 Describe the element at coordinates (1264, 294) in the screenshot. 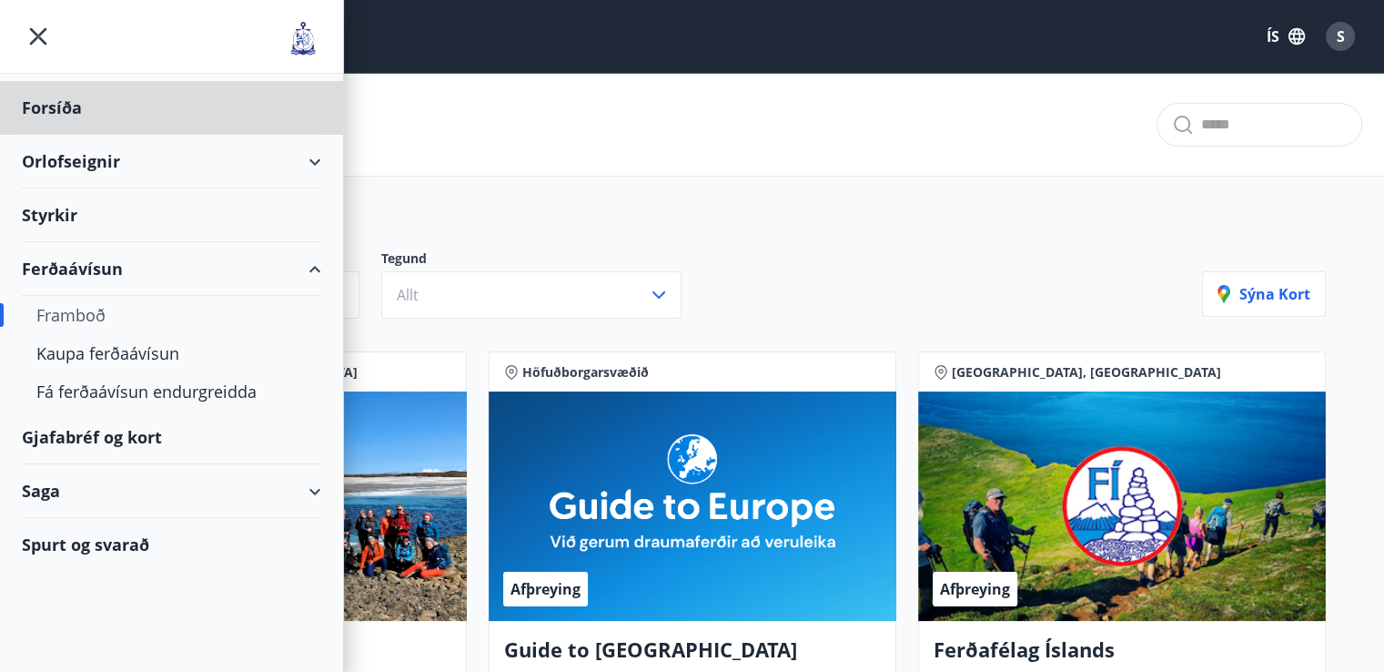

I see `button: Sýna kort` at that location.